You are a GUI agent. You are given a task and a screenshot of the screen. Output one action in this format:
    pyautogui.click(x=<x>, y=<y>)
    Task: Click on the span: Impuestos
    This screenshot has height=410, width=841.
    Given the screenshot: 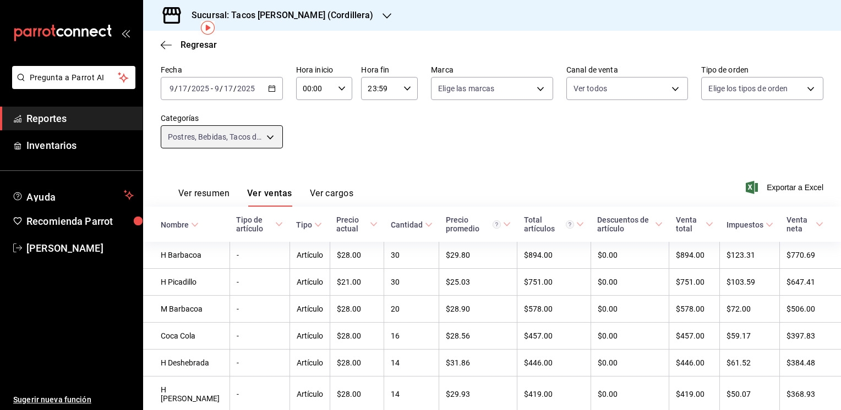 What is the action you would take?
    pyautogui.click(x=749, y=225)
    